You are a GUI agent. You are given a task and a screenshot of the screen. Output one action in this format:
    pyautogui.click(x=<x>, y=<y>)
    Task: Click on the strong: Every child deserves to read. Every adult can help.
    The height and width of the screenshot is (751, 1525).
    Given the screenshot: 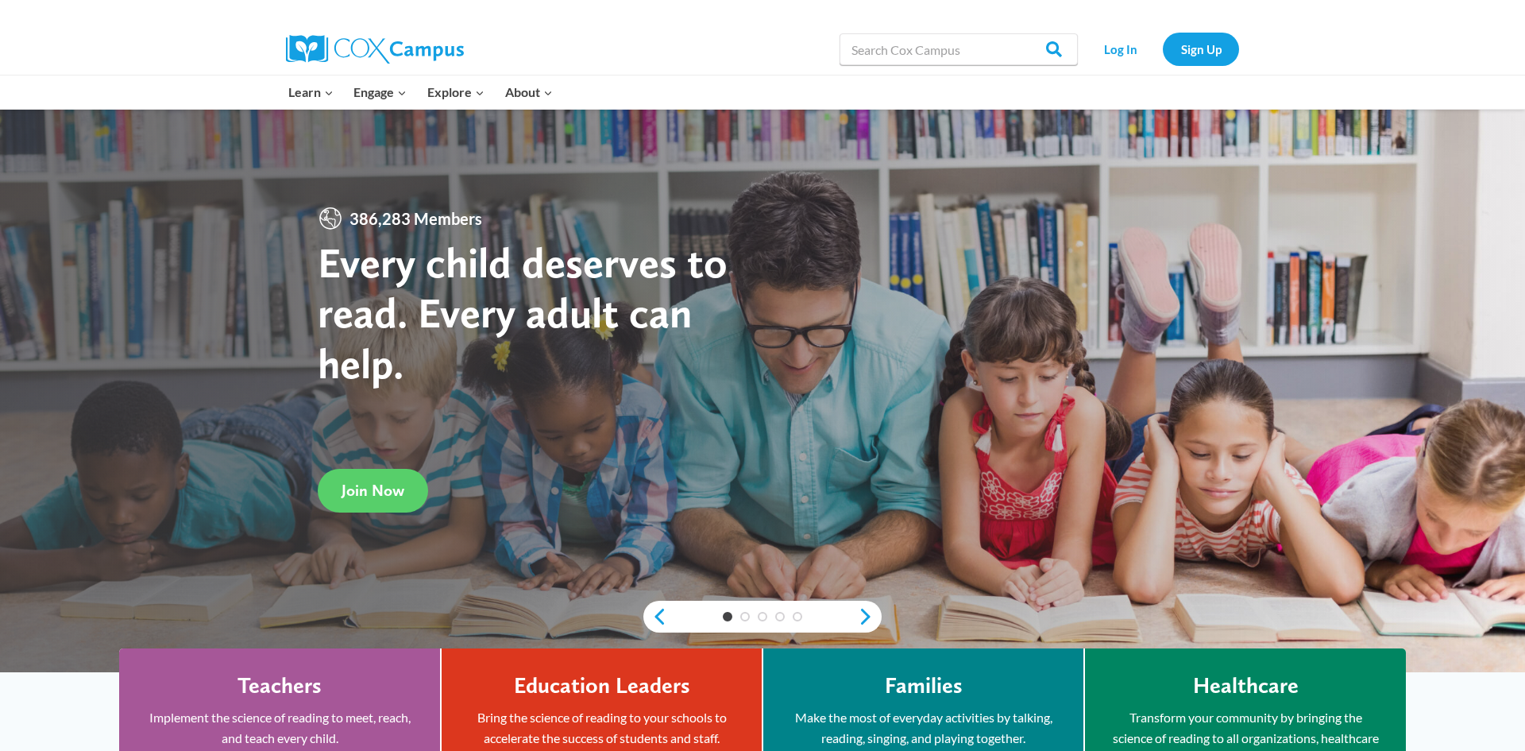 What is the action you would take?
    pyautogui.click(x=523, y=312)
    